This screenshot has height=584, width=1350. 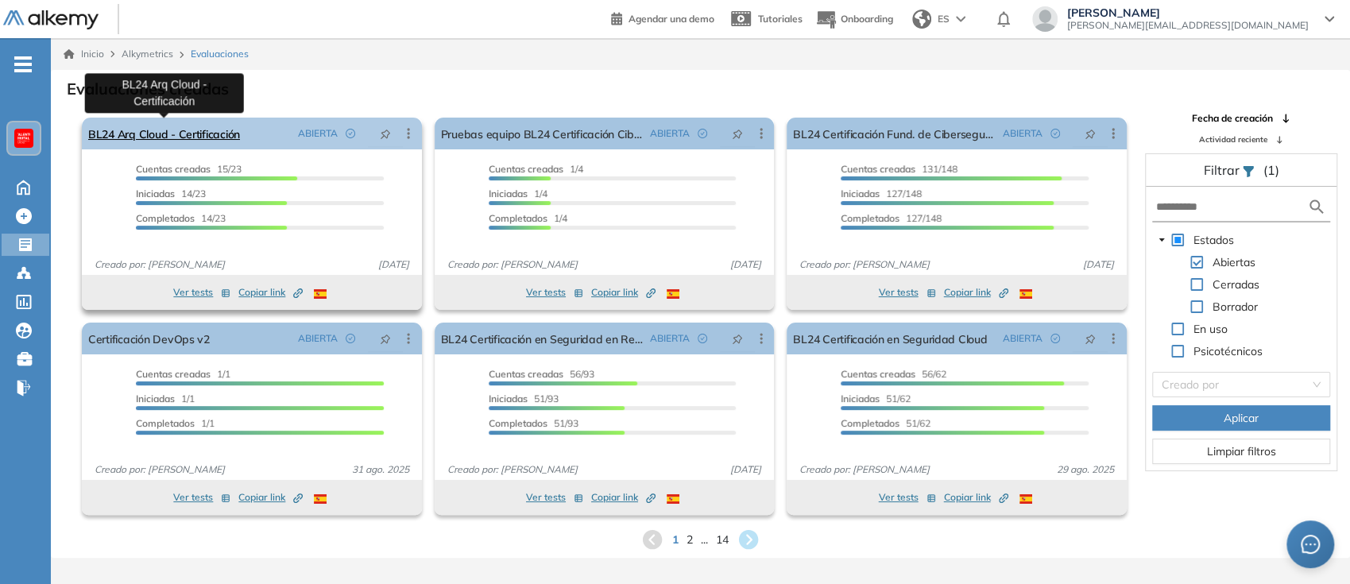 I want to click on span: Fecha de creación, so click(x=1233, y=118).